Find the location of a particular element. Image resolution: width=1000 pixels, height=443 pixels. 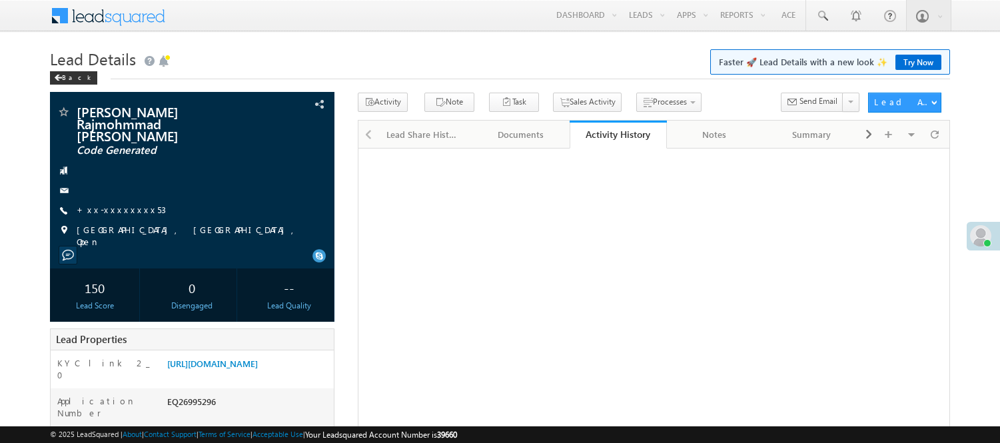

div: 0 is located at coordinates (192, 287).